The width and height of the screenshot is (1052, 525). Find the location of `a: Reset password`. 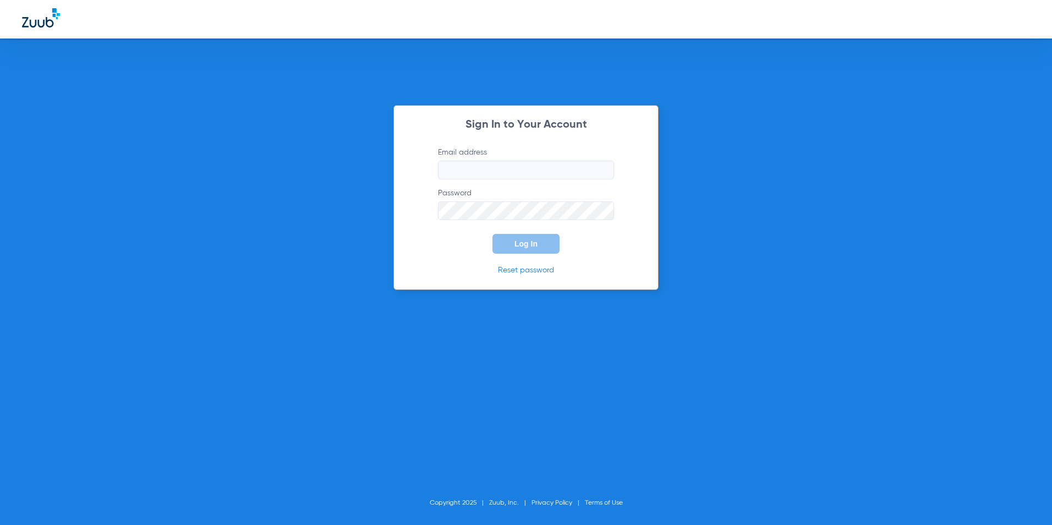

a: Reset password is located at coordinates (526, 270).